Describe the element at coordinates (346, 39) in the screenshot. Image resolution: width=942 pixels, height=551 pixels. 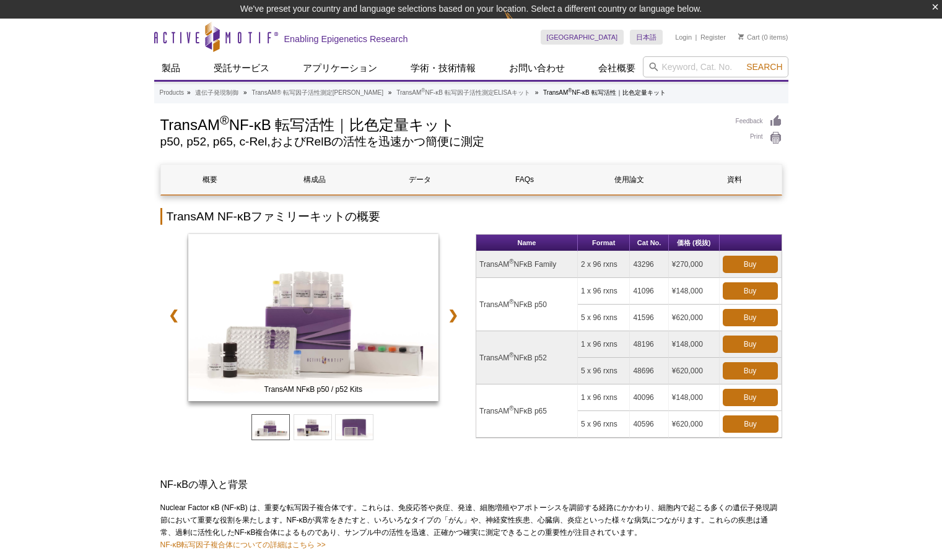
I see `h2: Enabling Epigenetics Research` at that location.